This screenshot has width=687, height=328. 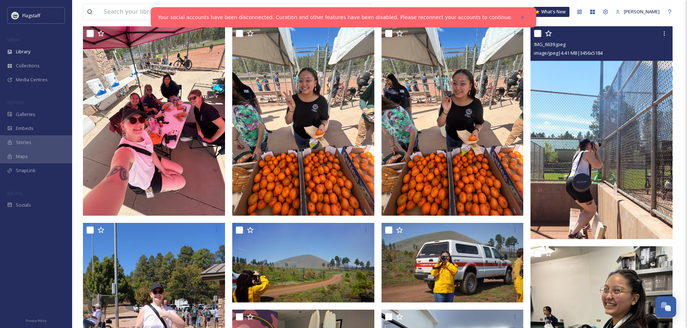 What do you see at coordinates (346, 12) in the screenshot?
I see `a: View all files` at bounding box center [346, 12].